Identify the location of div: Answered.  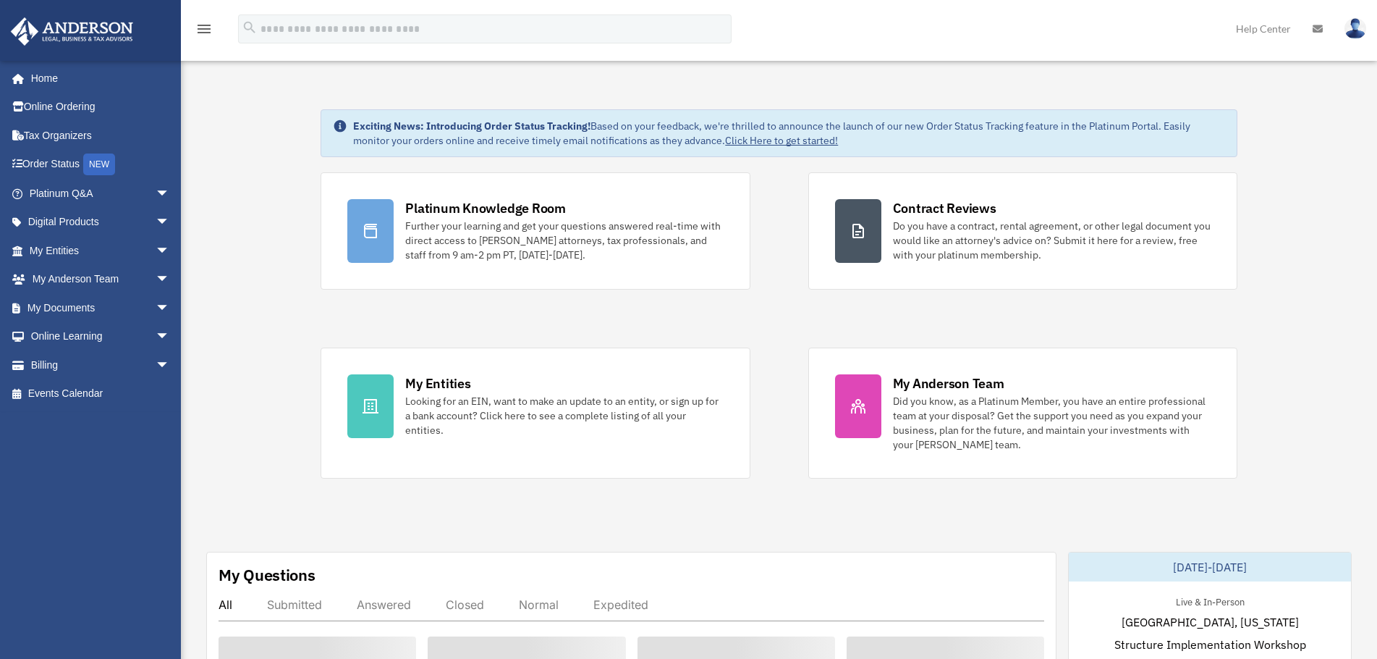
(384, 604).